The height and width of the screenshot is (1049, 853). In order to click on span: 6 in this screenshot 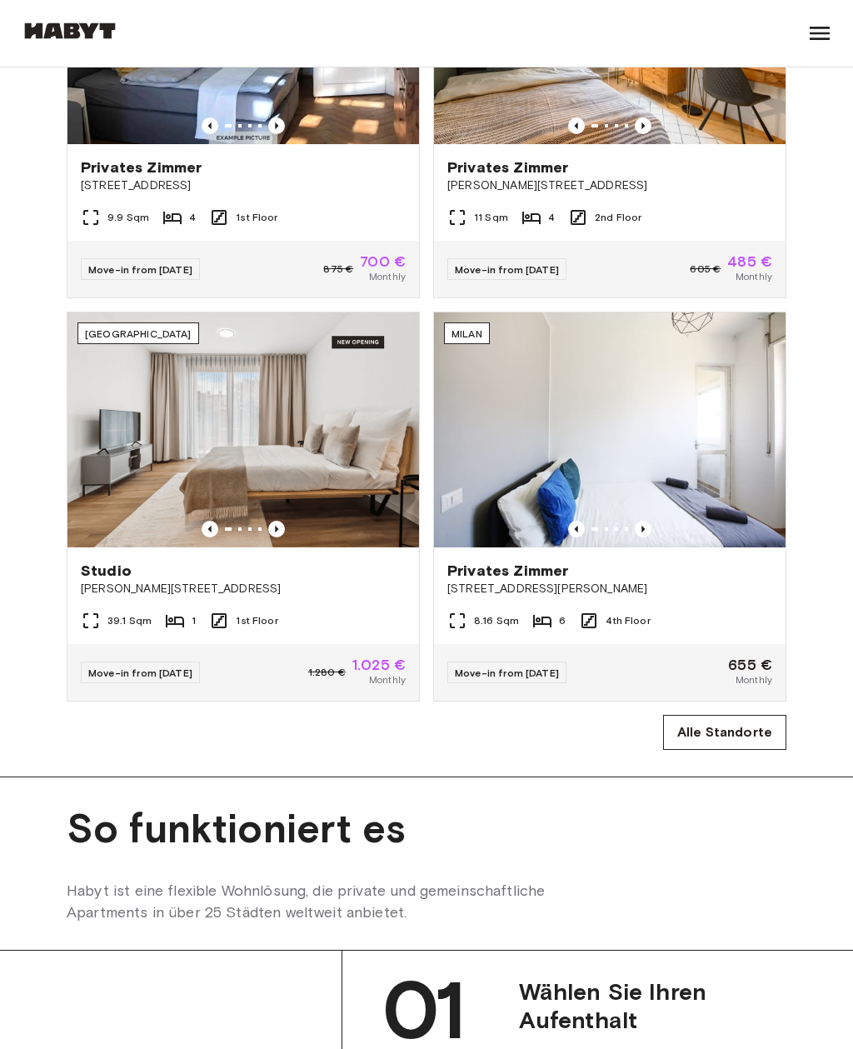, I will do `click(562, 621)`.